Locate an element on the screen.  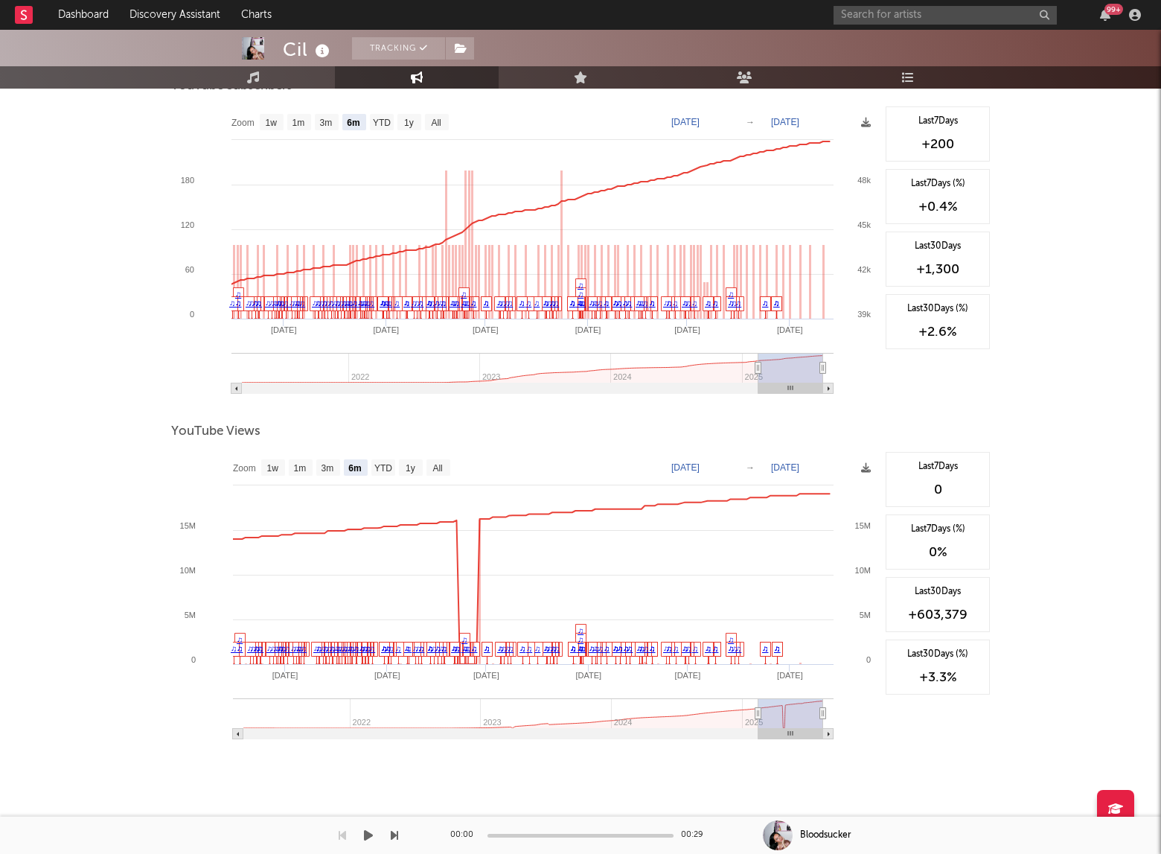
span: YouTube Views is located at coordinates (216, 432).